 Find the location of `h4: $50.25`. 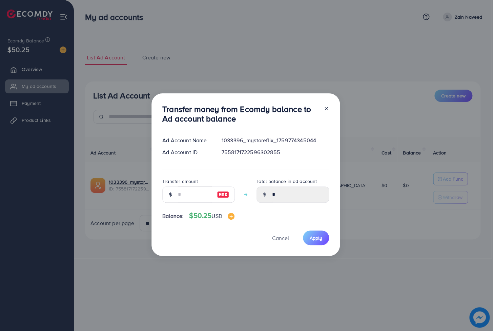

h4: $50.25 is located at coordinates (212, 215).